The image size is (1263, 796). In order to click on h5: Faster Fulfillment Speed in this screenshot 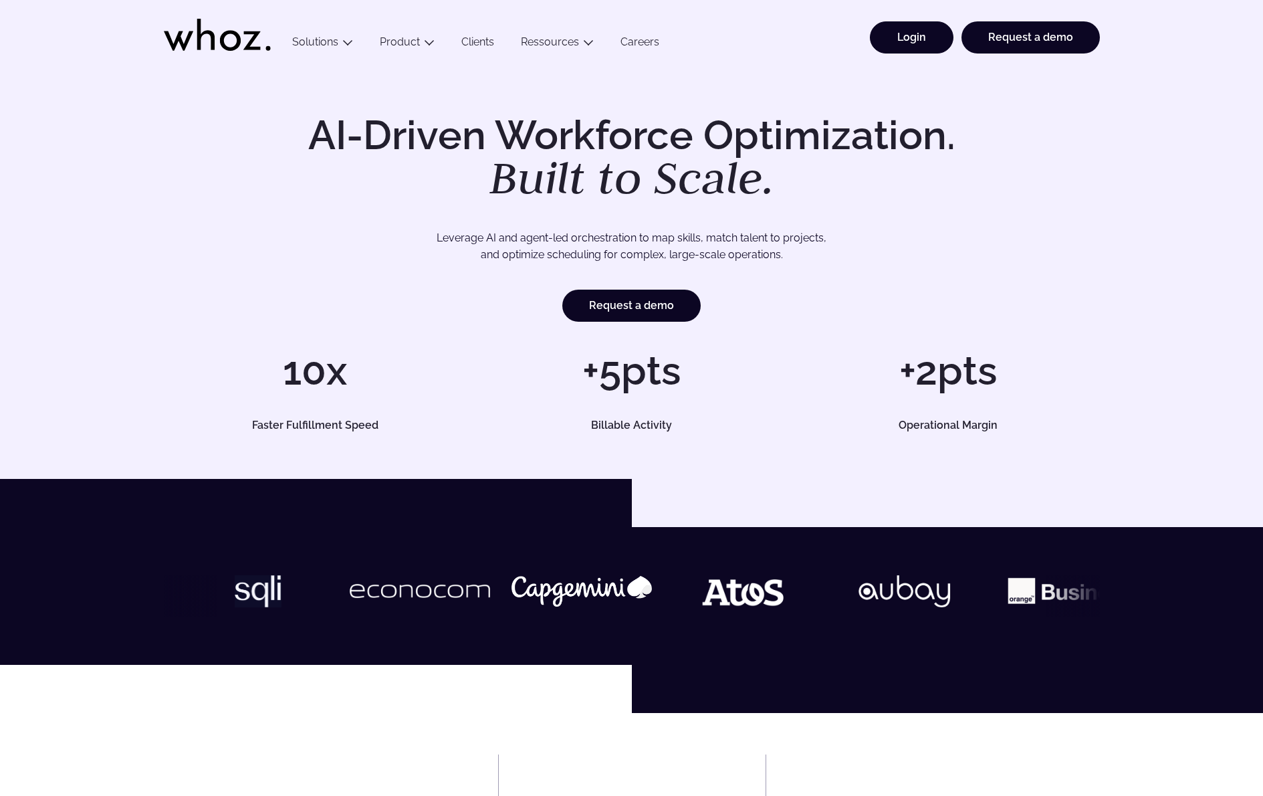, I will do `click(315, 425)`.